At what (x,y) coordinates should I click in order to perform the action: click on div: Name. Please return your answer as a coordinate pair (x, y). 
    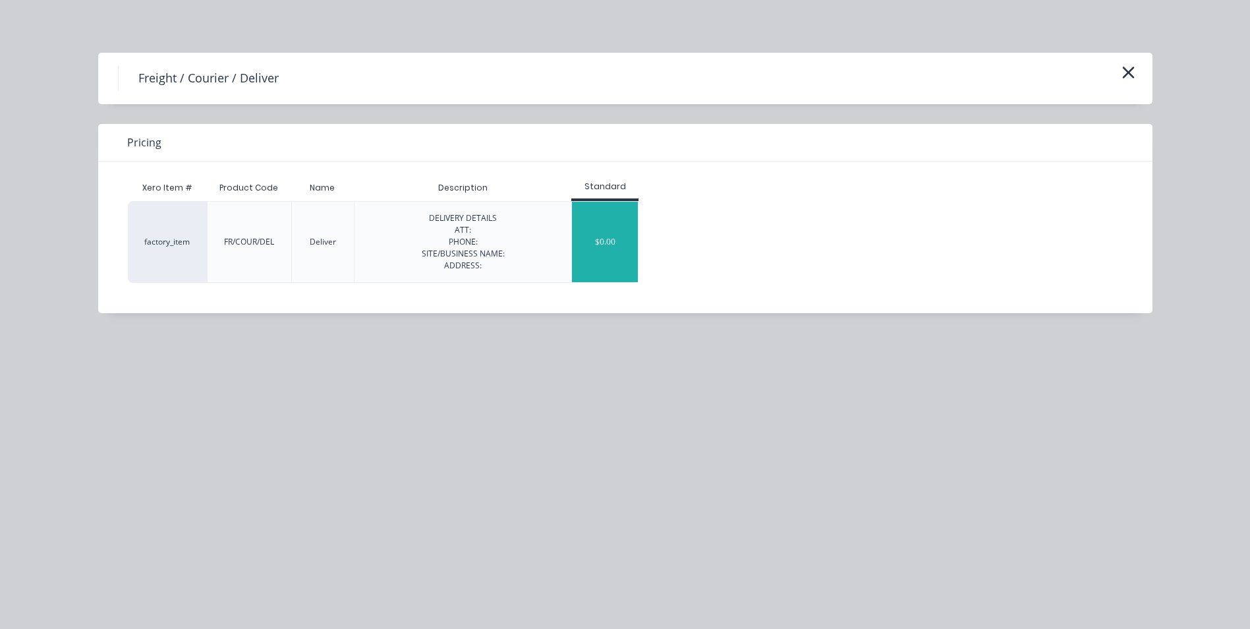
    Looking at the image, I should click on (322, 188).